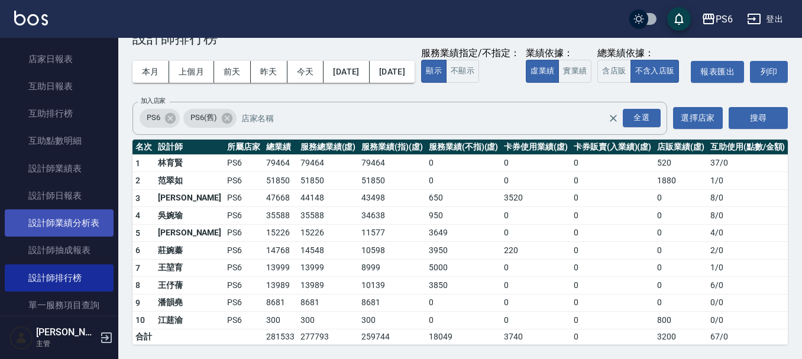 Image resolution: width=802 pixels, height=359 pixels. Describe the element at coordinates (575, 71) in the screenshot. I see `button: 實業績` at that location.